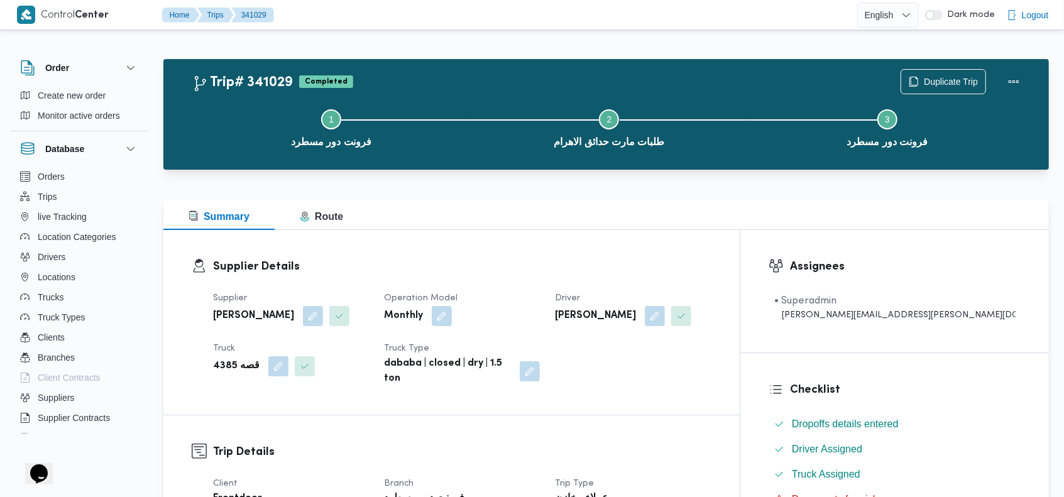 The image size is (1064, 497). What do you see at coordinates (77, 237) in the screenshot?
I see `span: Location Categories` at bounding box center [77, 237].